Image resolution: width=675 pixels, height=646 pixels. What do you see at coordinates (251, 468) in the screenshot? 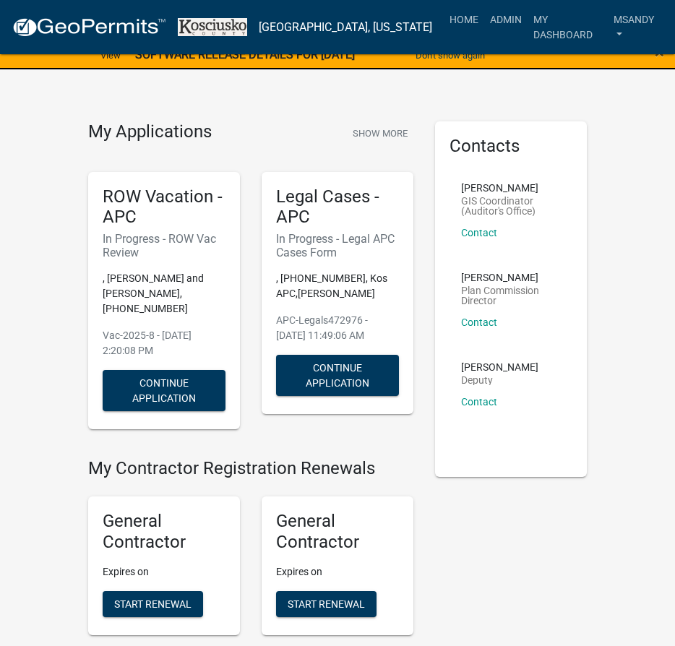
I see `h4: My Contractor Registration Renewals` at bounding box center [251, 468].